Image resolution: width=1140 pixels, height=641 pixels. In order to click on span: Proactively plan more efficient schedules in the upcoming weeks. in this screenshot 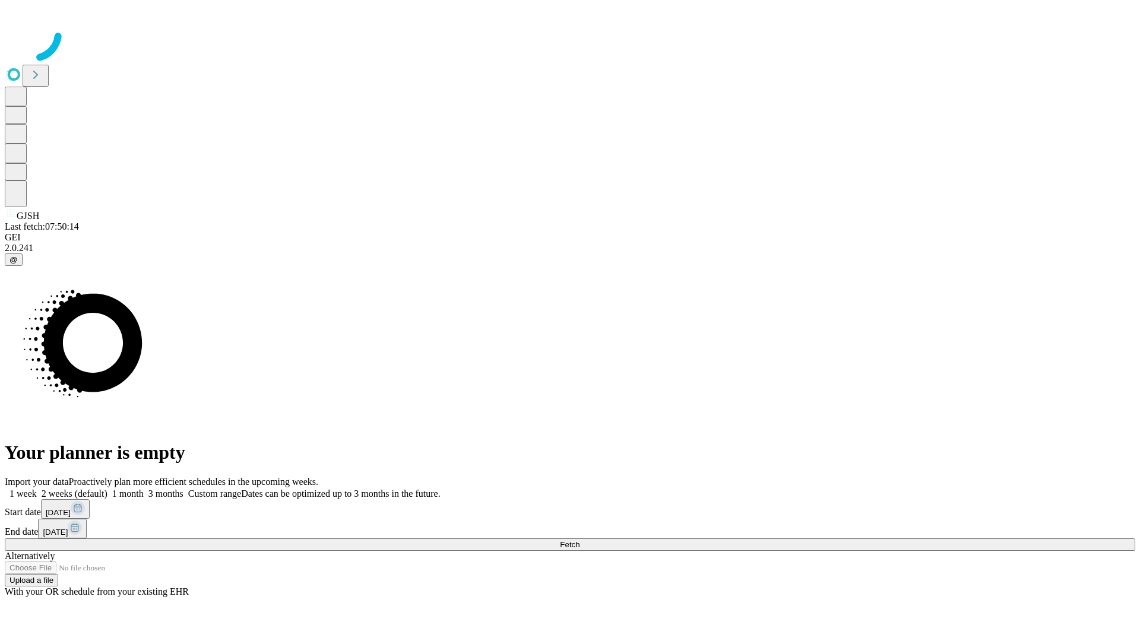, I will do `click(194, 481)`.